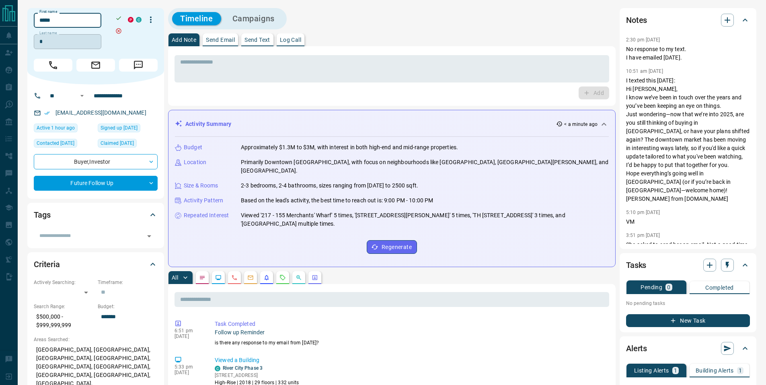 Image resolution: width=766 pixels, height=385 pixels. What do you see at coordinates (220, 40) in the screenshot?
I see `p: Send Email` at bounding box center [220, 40].